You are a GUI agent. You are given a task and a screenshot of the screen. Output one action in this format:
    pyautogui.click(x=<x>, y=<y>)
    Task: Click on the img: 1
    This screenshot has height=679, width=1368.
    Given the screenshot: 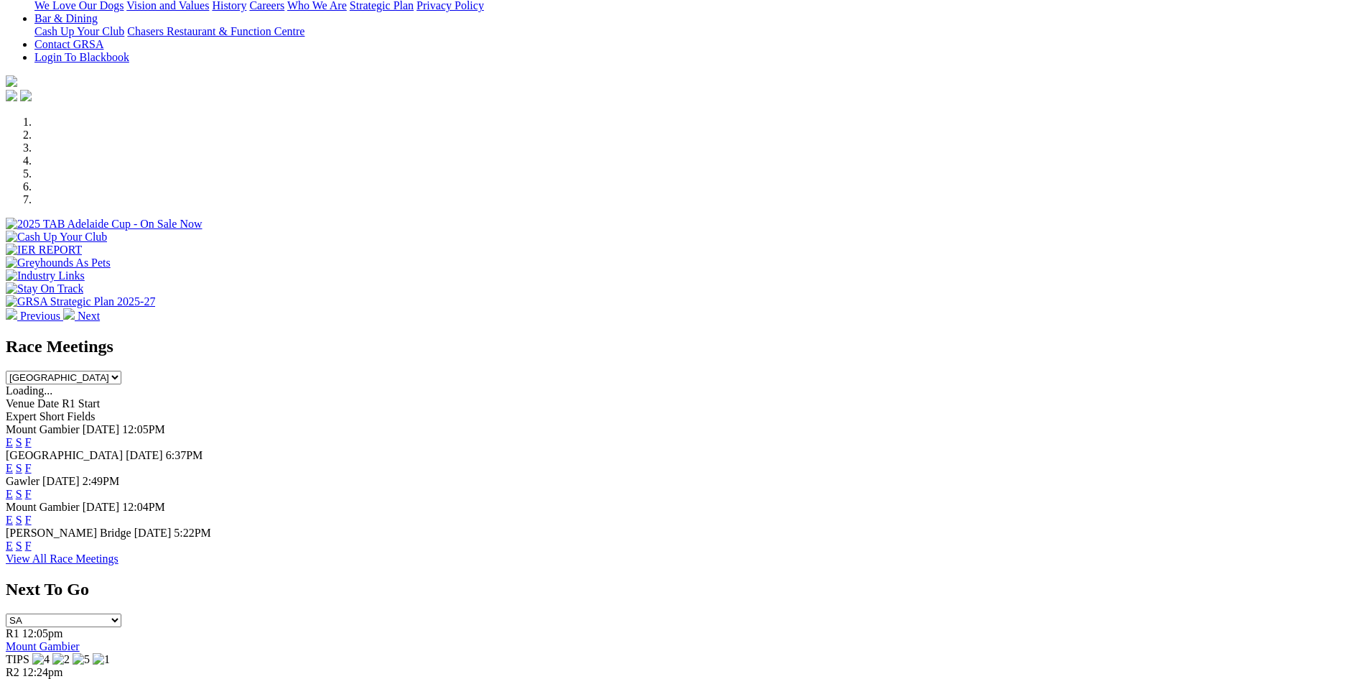 What is the action you would take?
    pyautogui.click(x=101, y=659)
    